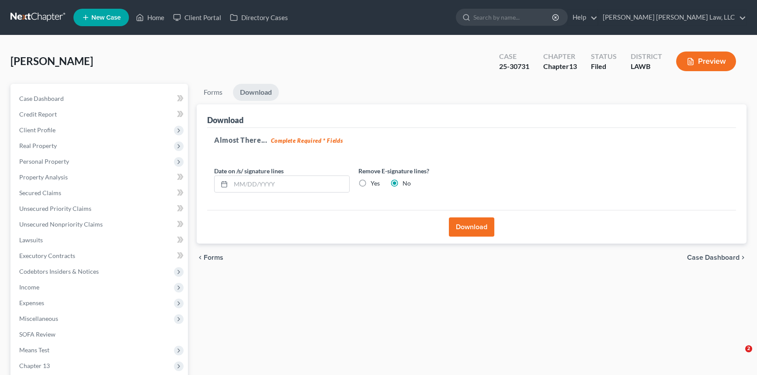 This screenshot has height=375, width=757. What do you see at coordinates (38, 114) in the screenshot?
I see `span: Credit Report` at bounding box center [38, 114].